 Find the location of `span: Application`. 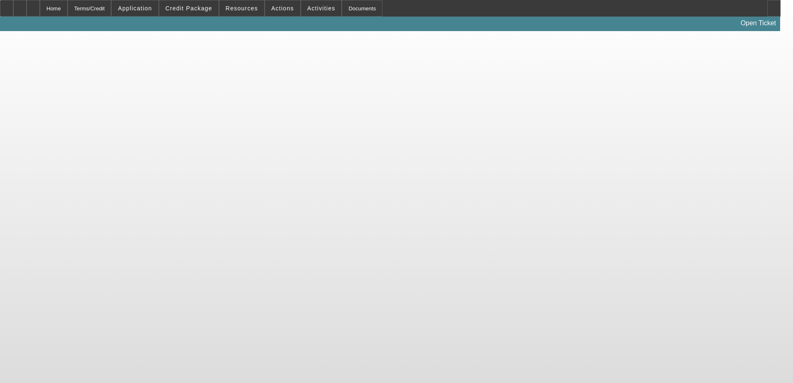

span: Application is located at coordinates (135, 8).